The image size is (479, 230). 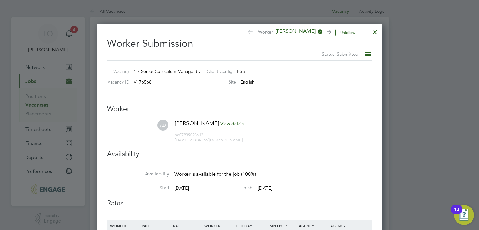 What do you see at coordinates (117, 71) in the screenshot?
I see `label: Vacancy` at bounding box center [117, 71].